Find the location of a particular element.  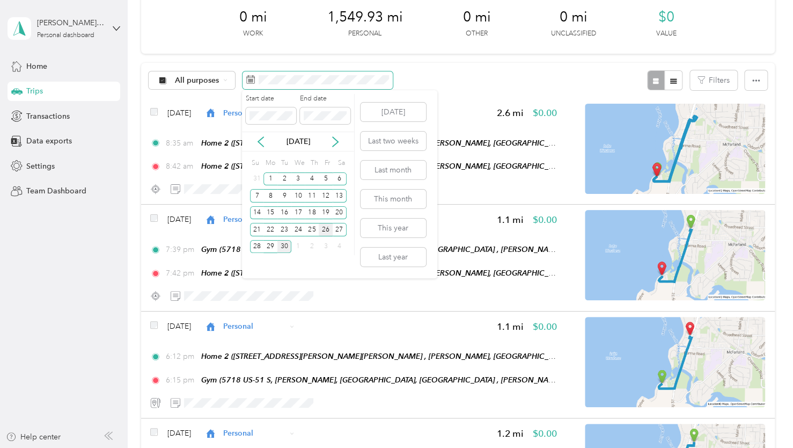

p: Unclassified is located at coordinates (574, 34).